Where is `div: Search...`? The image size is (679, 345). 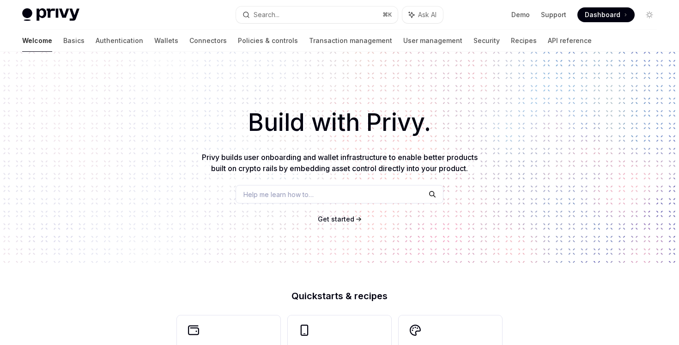 div: Search... is located at coordinates (267, 15).